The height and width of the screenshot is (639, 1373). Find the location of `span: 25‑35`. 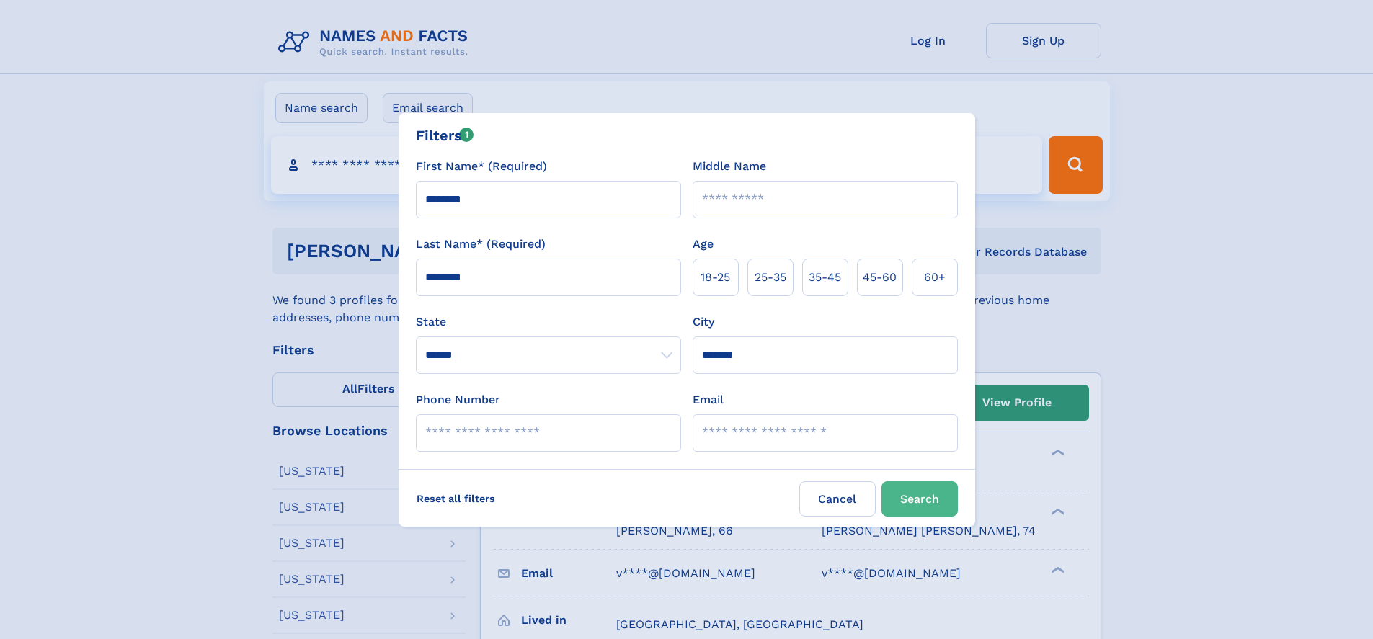

span: 25‑35 is located at coordinates (770, 277).